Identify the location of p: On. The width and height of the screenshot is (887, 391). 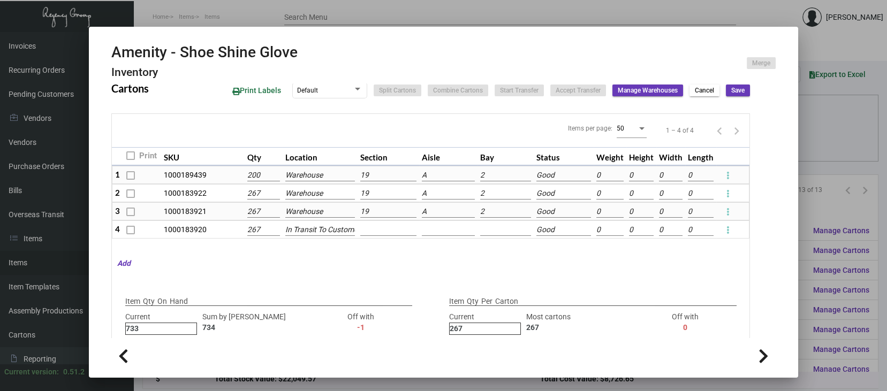
(162, 301).